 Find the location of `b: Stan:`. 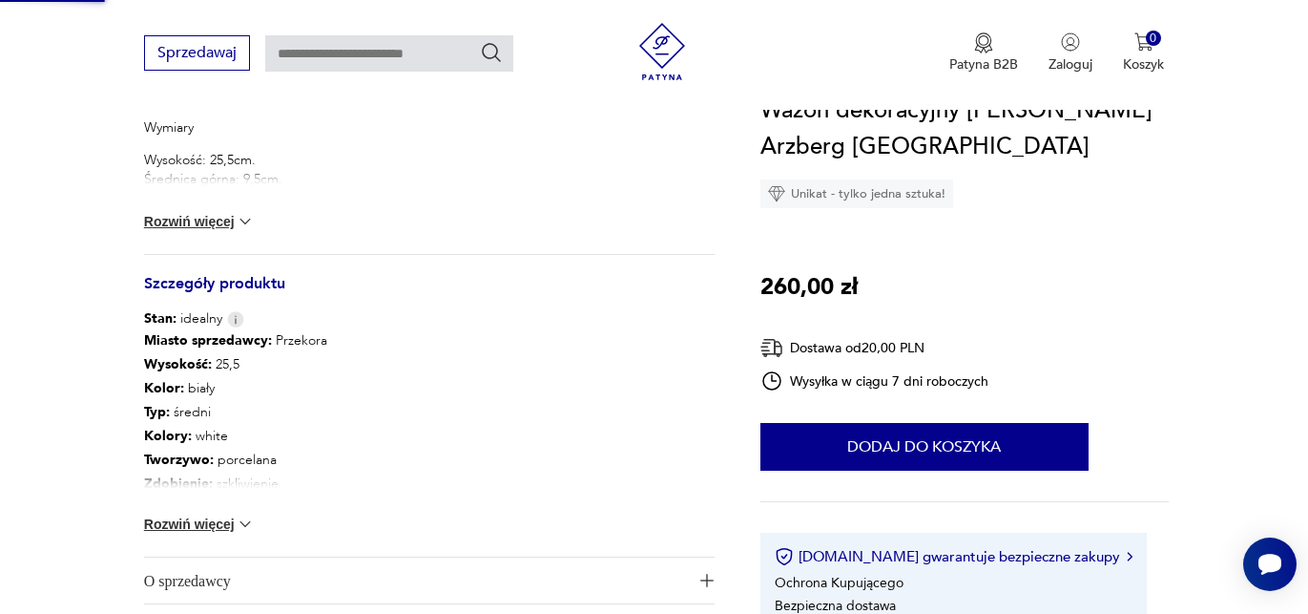

b: Stan: is located at coordinates (160, 318).